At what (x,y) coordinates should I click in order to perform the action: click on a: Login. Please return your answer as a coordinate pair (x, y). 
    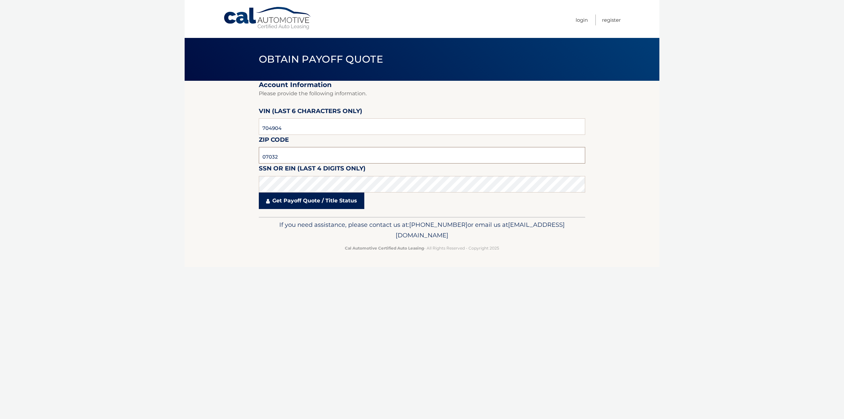
    Looking at the image, I should click on (581, 20).